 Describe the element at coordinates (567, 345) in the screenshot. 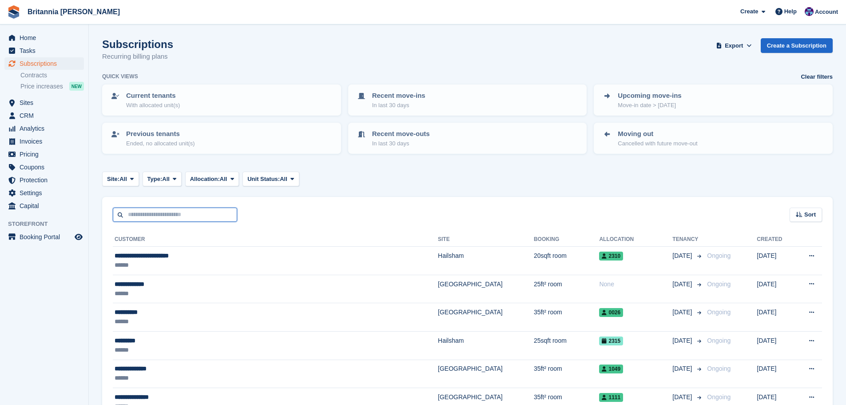

I see `td: 25sqft room` at that location.